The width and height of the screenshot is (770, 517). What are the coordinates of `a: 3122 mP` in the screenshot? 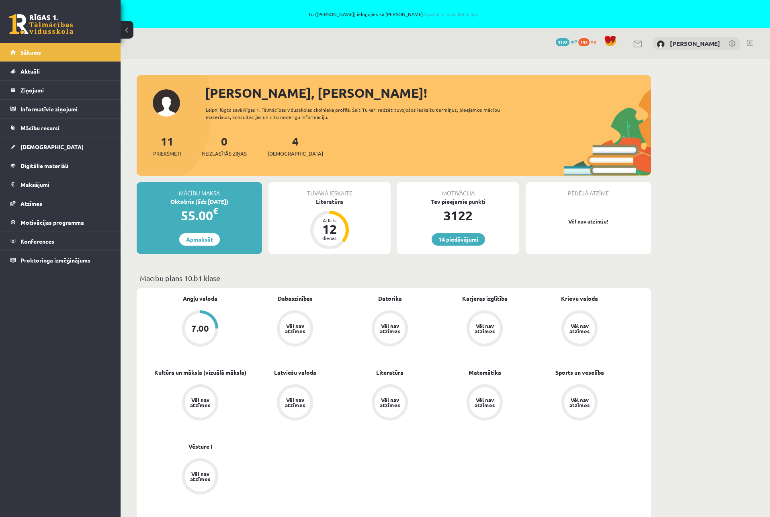 It's located at (566, 41).